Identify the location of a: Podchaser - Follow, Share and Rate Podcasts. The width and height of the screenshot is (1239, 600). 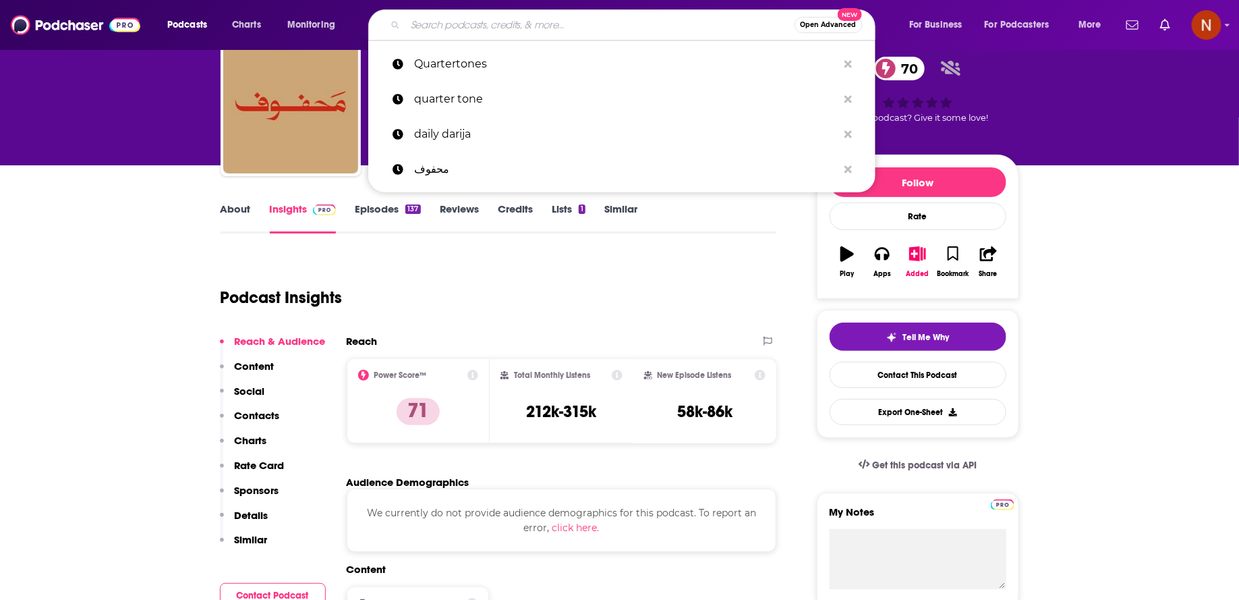
(76, 25).